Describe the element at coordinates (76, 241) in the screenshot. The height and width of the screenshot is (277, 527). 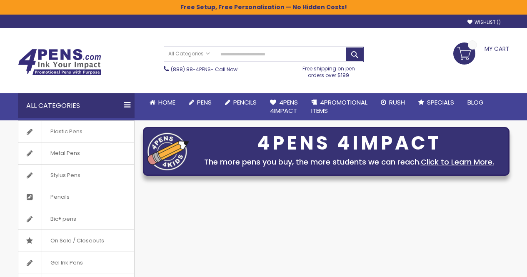
I see `a: On Sale / Closeouts` at that location.